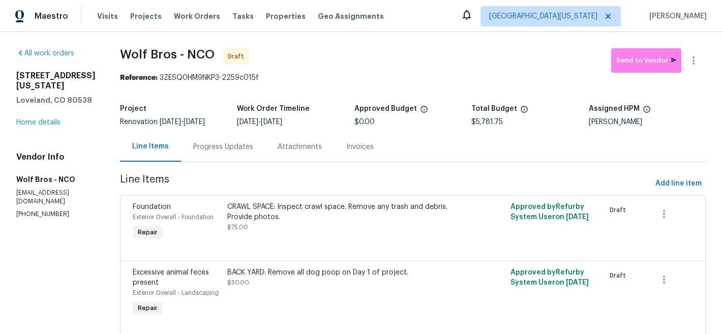 Image resolution: width=722 pixels, height=334 pixels. Describe the element at coordinates (238, 283) in the screenshot. I see `span: $50.00` at that location.